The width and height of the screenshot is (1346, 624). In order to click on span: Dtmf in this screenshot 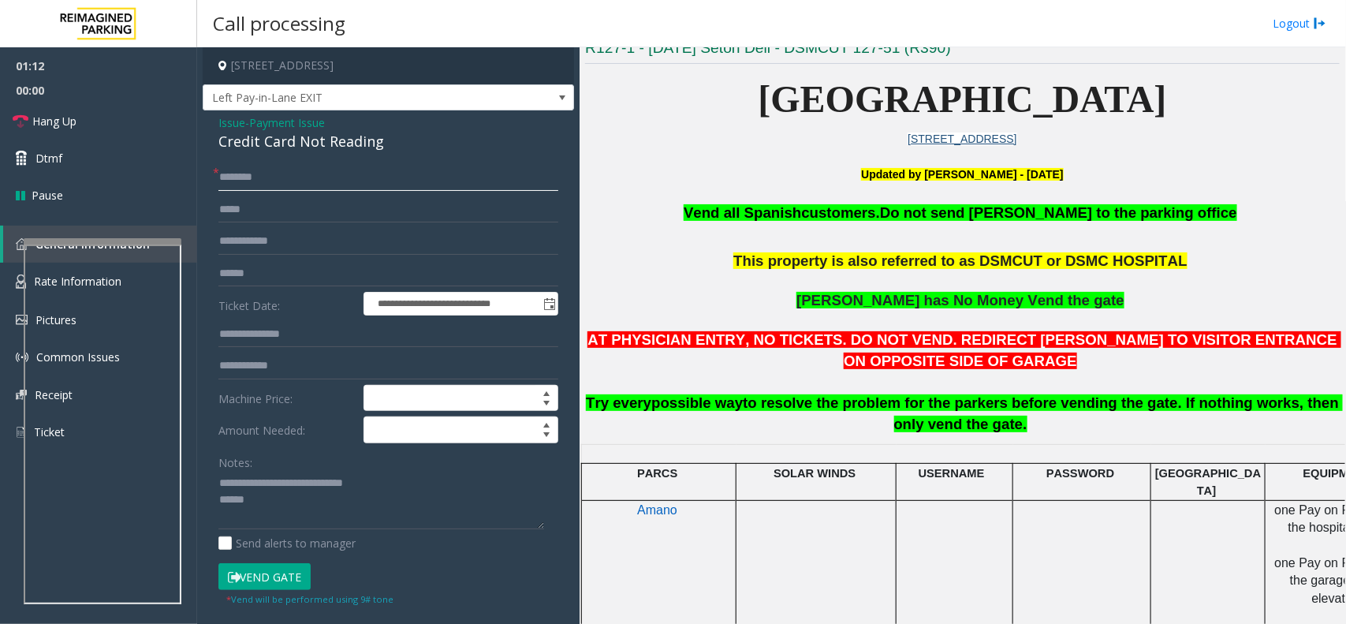, I will do `click(49, 158)`.